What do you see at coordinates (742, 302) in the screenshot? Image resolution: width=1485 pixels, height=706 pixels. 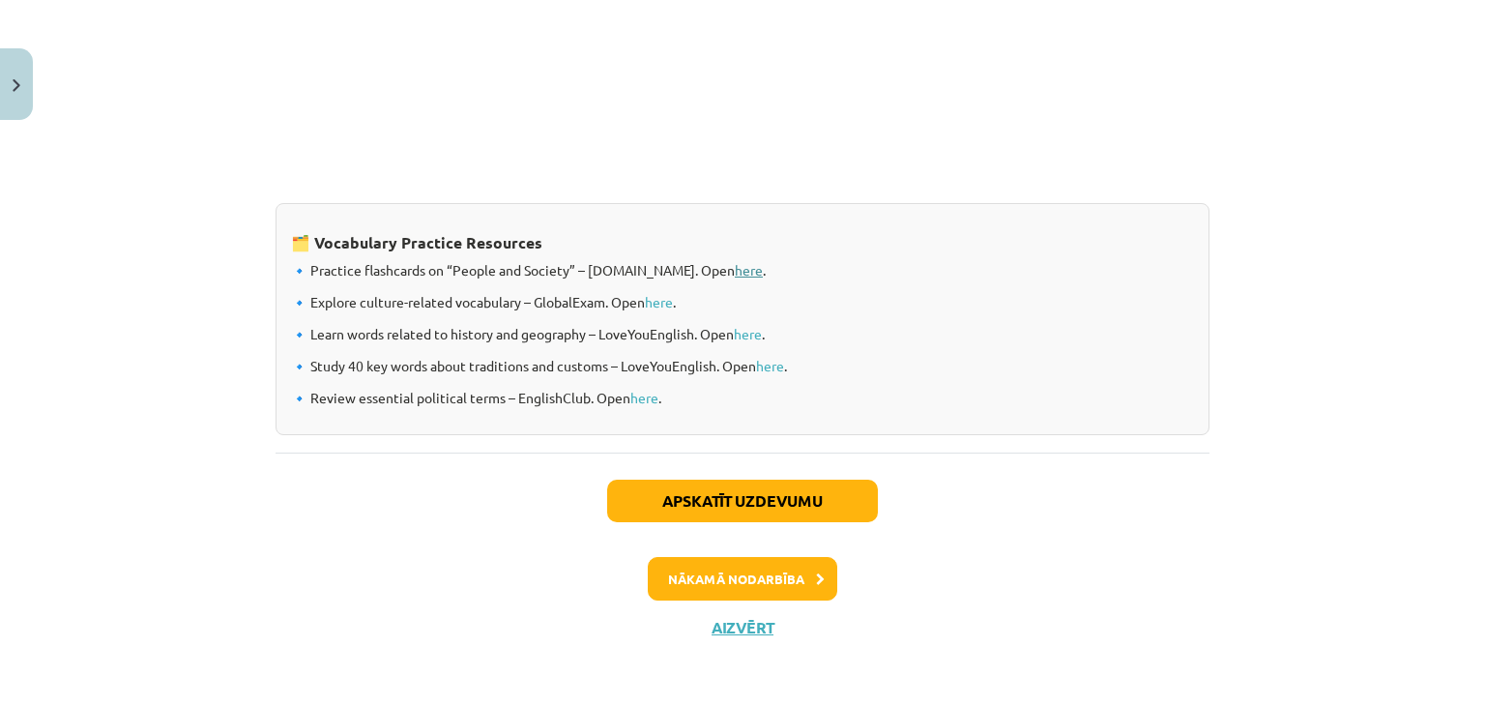 I see `p: 🔹 Explore culture-related vocabulary – GlobalExam. Open .` at bounding box center [742, 302].